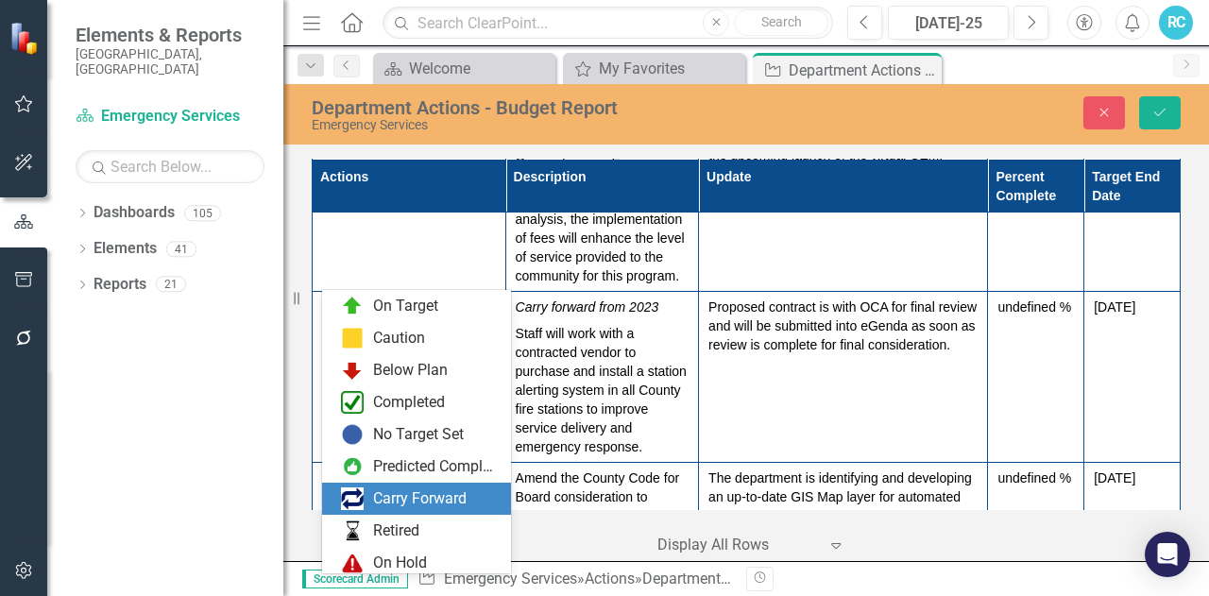 Image resolution: width=1209 pixels, height=596 pixels. I want to click on p: Staff will work with a contracted vendor to purchase and install a station alerting system in all..., so click(603, 388).